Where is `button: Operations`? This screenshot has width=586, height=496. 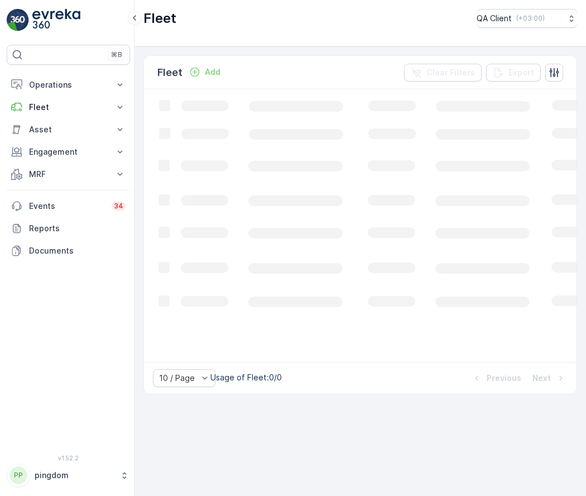
button: Operations is located at coordinates (68, 85).